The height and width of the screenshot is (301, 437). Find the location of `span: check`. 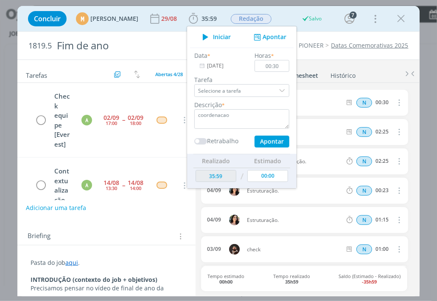

span: check is located at coordinates (294, 249).